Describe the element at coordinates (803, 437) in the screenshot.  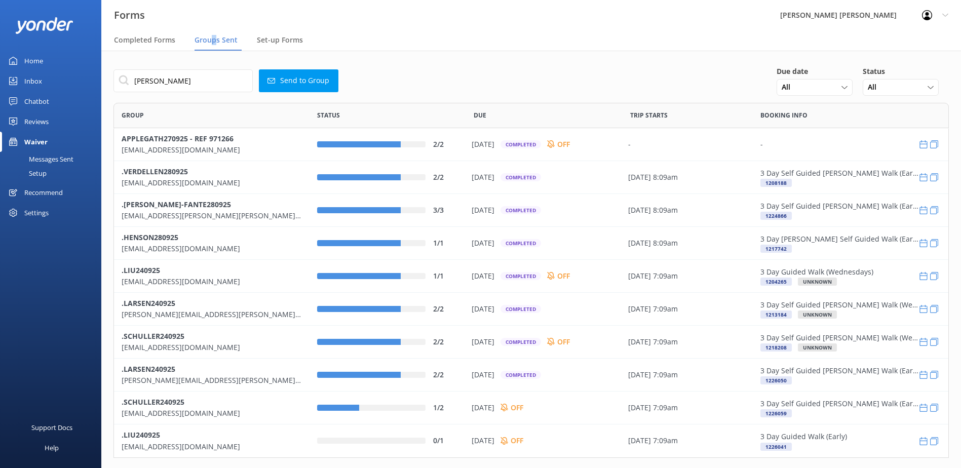
I see `p: 3 Day Guided Walk (Early)` at that location.